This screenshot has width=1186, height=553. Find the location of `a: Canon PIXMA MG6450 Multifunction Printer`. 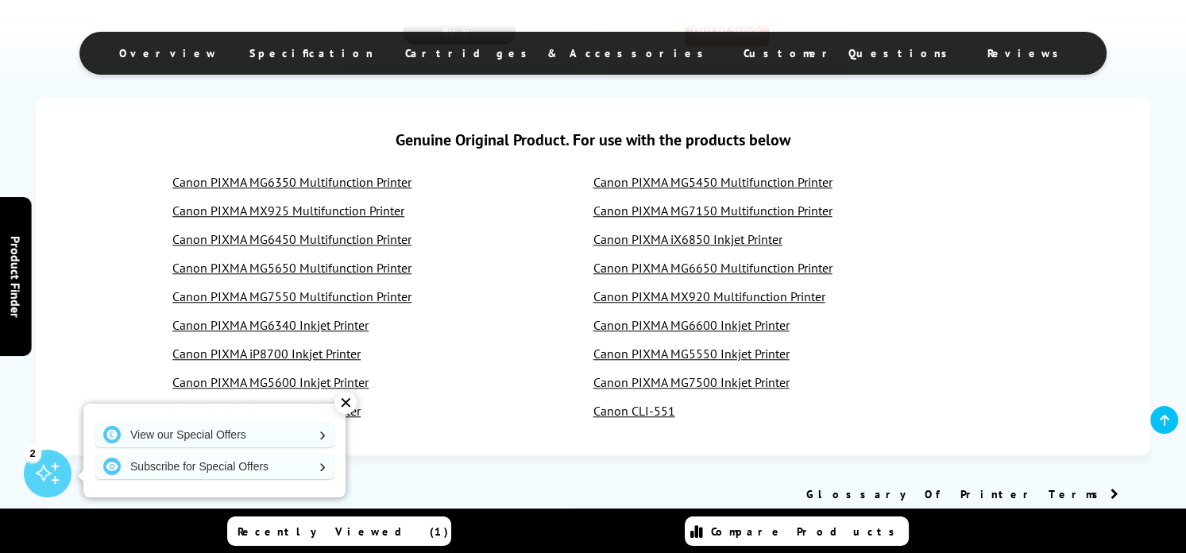

a: Canon PIXMA MG6450 Multifunction Printer is located at coordinates (292, 239).